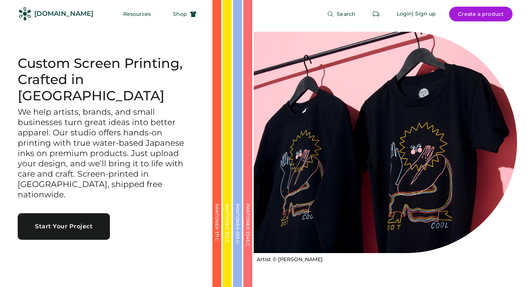  I want to click on button: Resources, so click(137, 14).